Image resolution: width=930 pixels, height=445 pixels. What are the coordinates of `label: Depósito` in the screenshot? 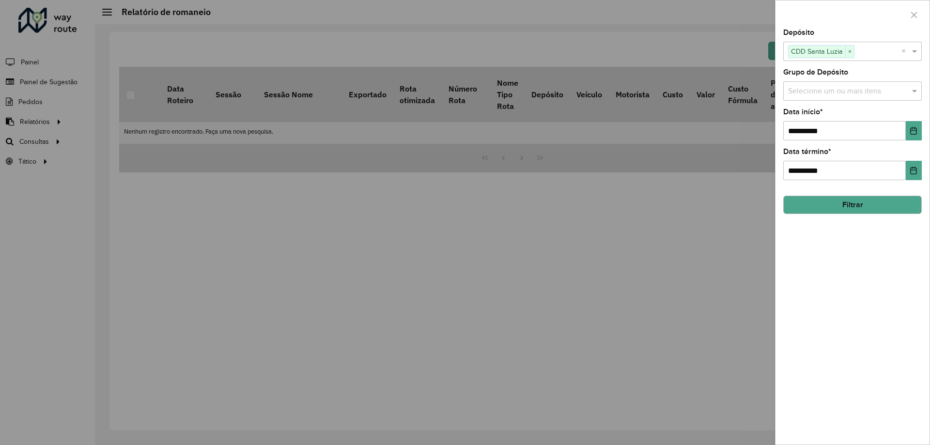 It's located at (799, 32).